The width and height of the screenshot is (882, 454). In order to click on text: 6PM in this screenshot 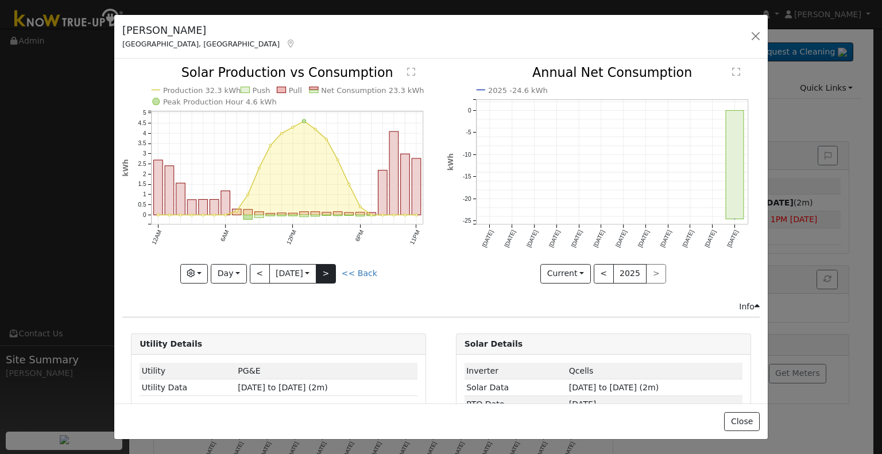, I will do `click(359, 236)`.